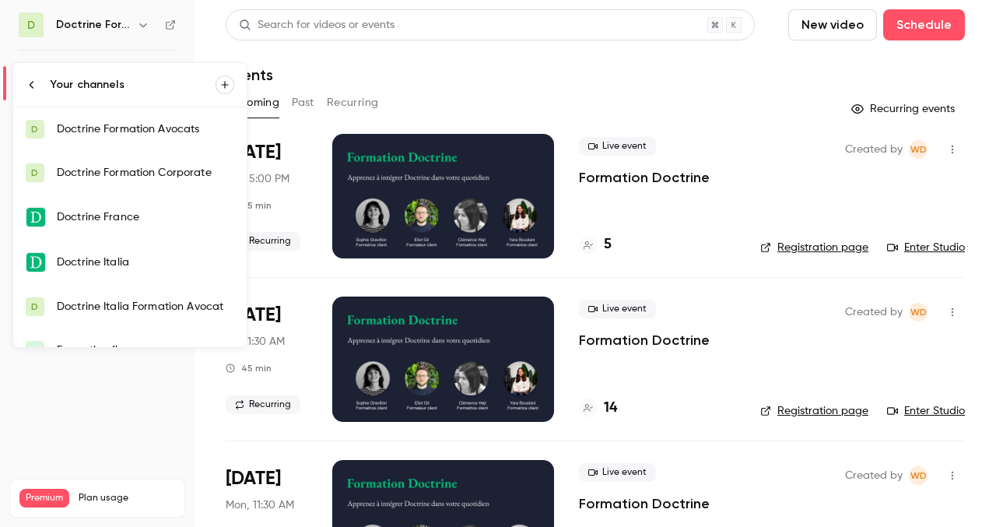 The width and height of the screenshot is (996, 527). I want to click on img: Doctrine Italia, so click(36, 262).